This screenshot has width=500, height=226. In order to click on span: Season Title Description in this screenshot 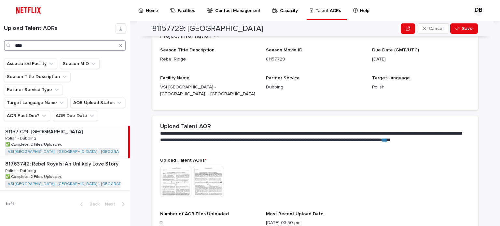, I will do `click(187, 50)`.